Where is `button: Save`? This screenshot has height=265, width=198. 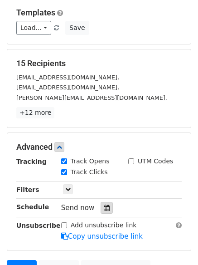
button: Save is located at coordinates (77, 28).